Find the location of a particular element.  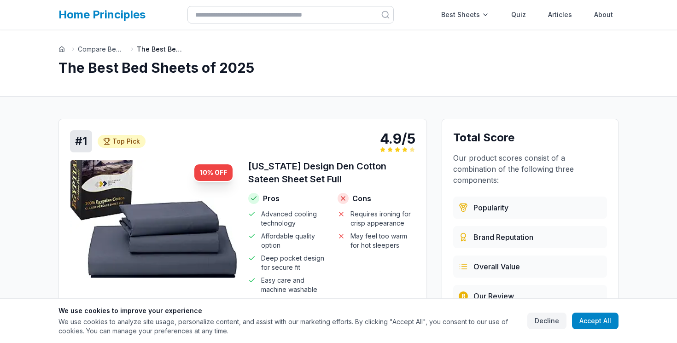

div: 4.9/5 is located at coordinates (397, 139).